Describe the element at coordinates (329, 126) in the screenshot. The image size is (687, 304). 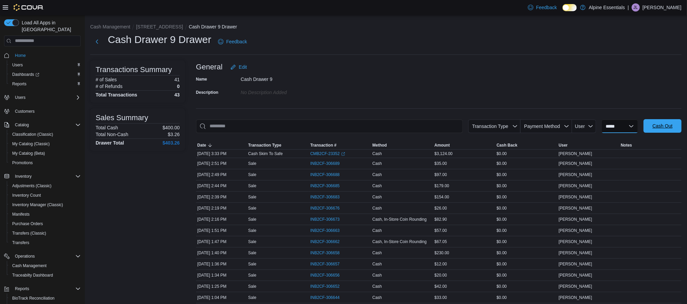
I see `input: This is a search bar. As you type, the results lower in the page will automatically filter.` at that location.